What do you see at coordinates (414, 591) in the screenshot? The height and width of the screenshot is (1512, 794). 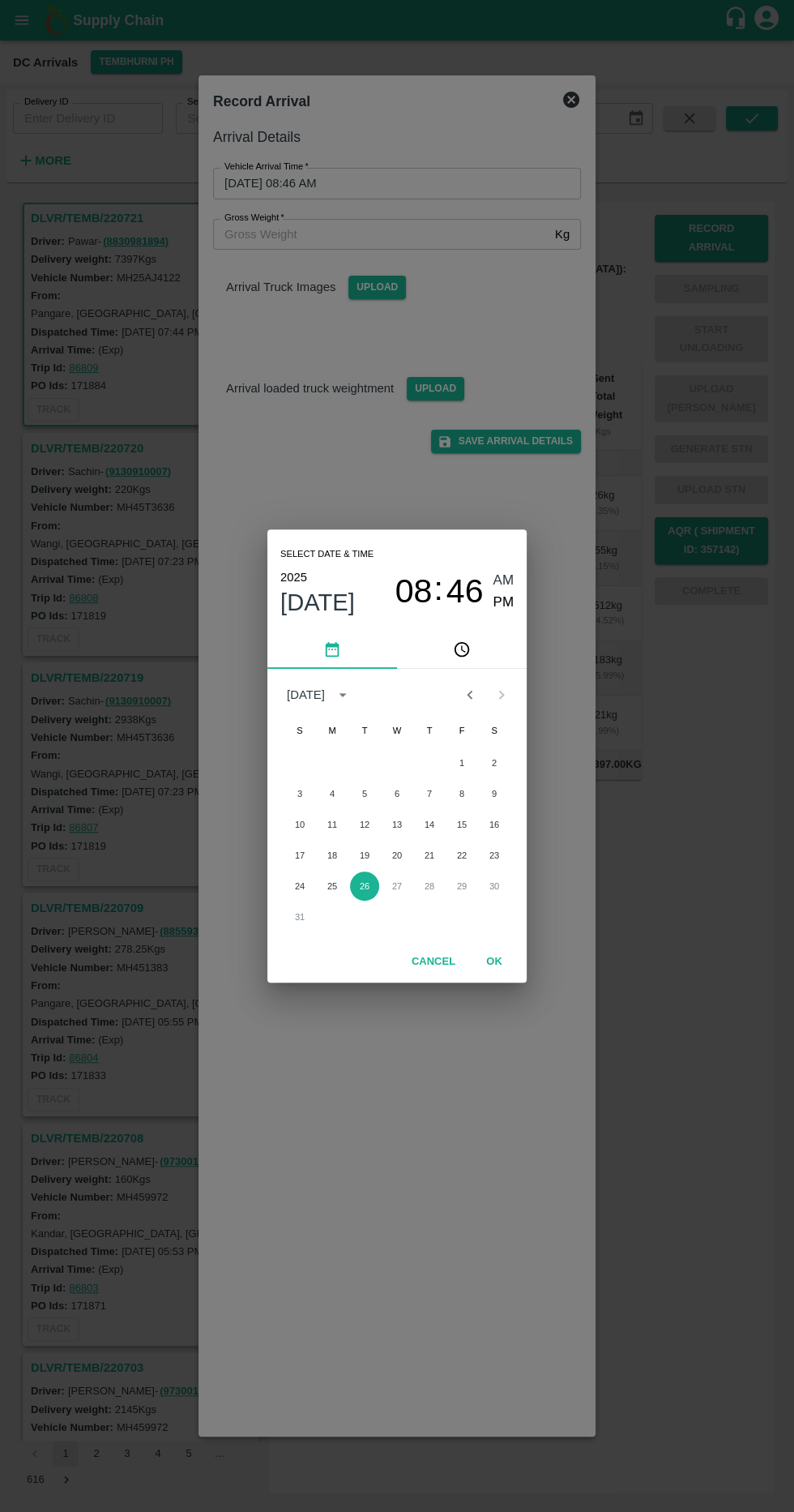 I see `button: 08` at bounding box center [414, 591].